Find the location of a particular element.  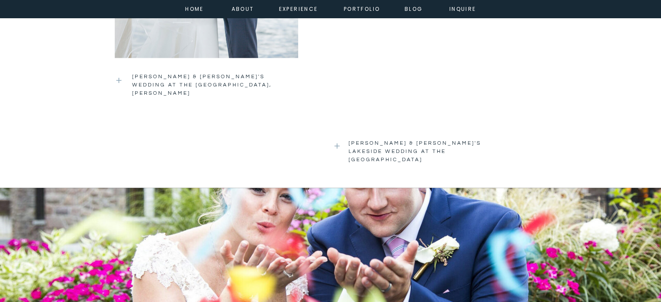

nav: experience is located at coordinates (296, 8).